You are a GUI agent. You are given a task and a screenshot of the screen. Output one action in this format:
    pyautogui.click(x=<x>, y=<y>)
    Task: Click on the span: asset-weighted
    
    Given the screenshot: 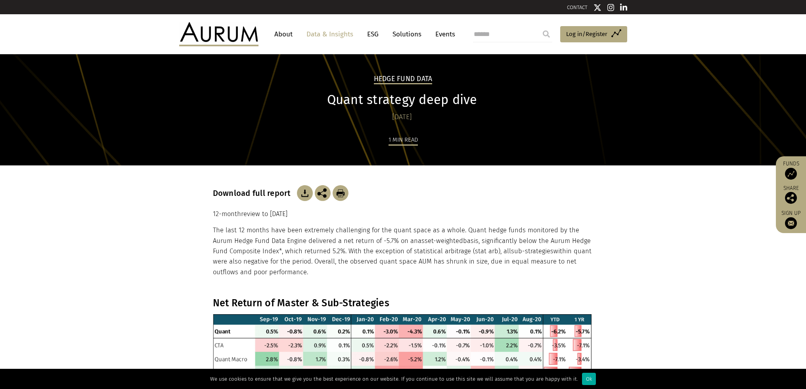 What is the action you would take?
    pyautogui.click(x=440, y=241)
    